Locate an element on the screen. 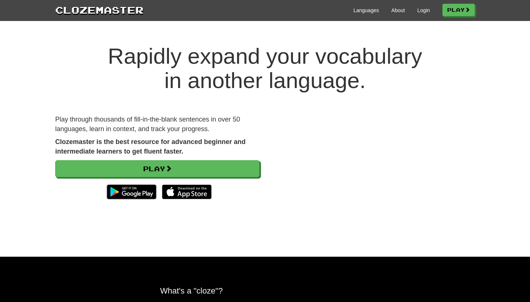  p: Play through thousands of fill-in-the-blank sentences in over 50 languages, learn in context, and... is located at coordinates (157, 124).